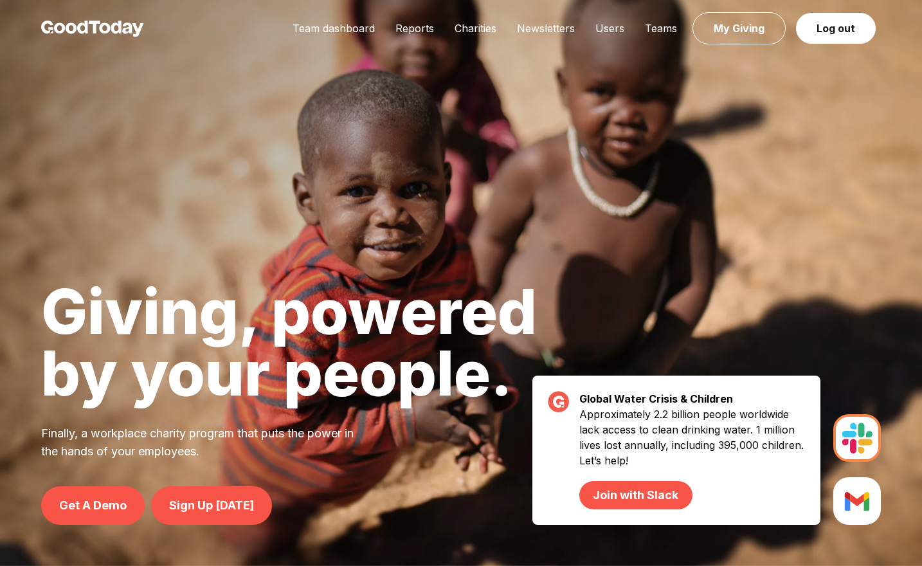 This screenshot has height=566, width=922. What do you see at coordinates (635, 495) in the screenshot?
I see `a: Join with Slack` at bounding box center [635, 495].